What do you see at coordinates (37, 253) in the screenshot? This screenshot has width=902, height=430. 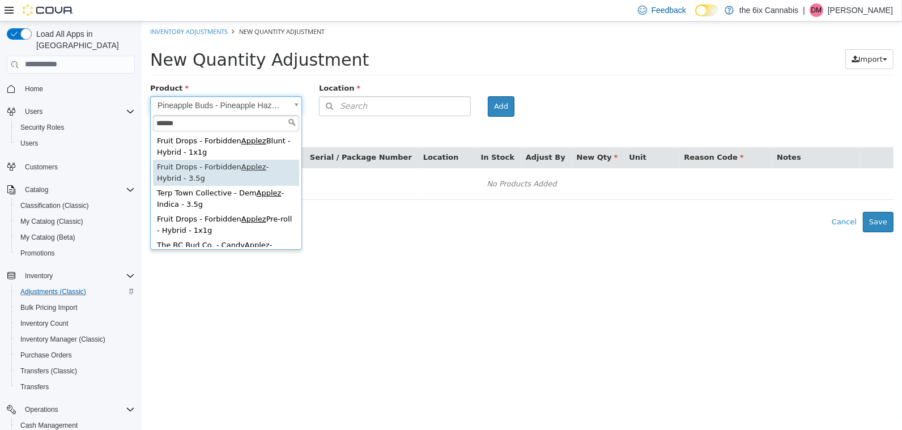 I see `a: Promotions` at bounding box center [37, 253].